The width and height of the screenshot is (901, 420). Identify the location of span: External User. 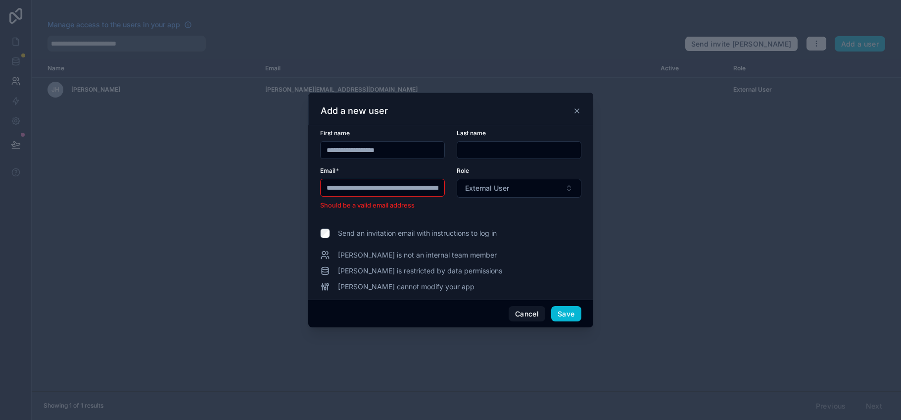
(487, 188).